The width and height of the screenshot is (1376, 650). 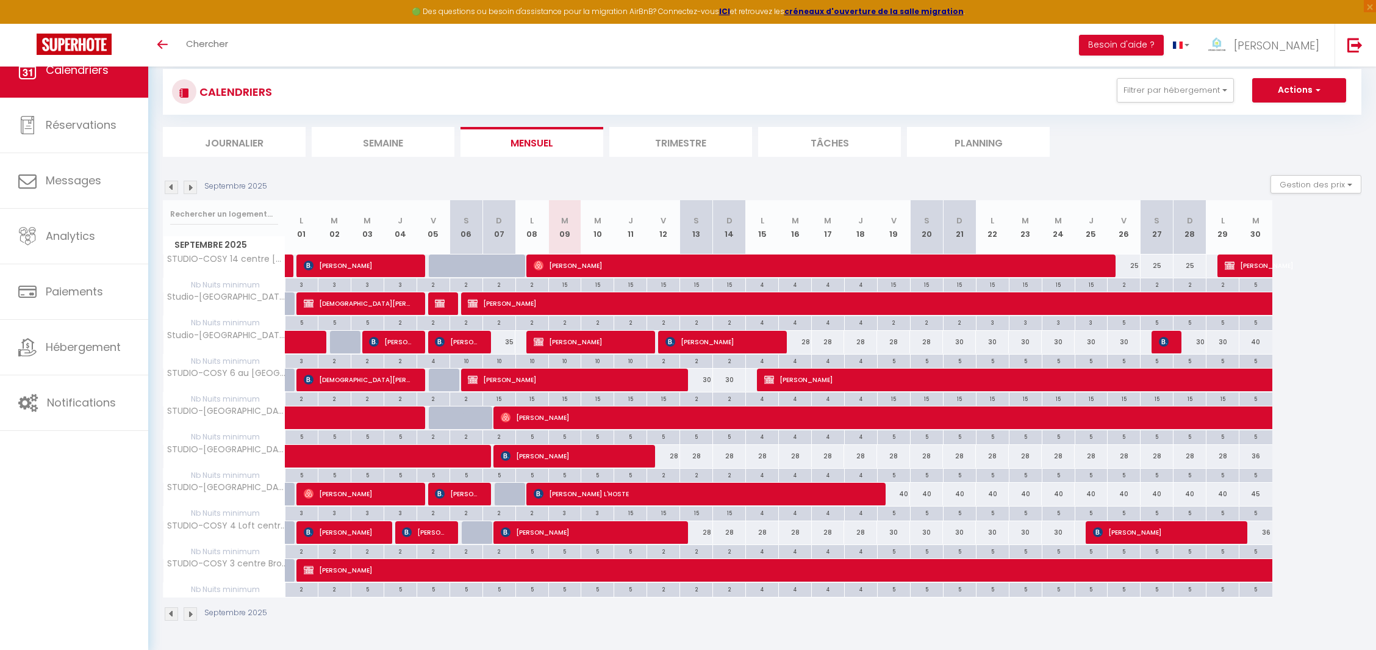 What do you see at coordinates (861, 220) in the screenshot?
I see `abbr: J` at bounding box center [861, 220].